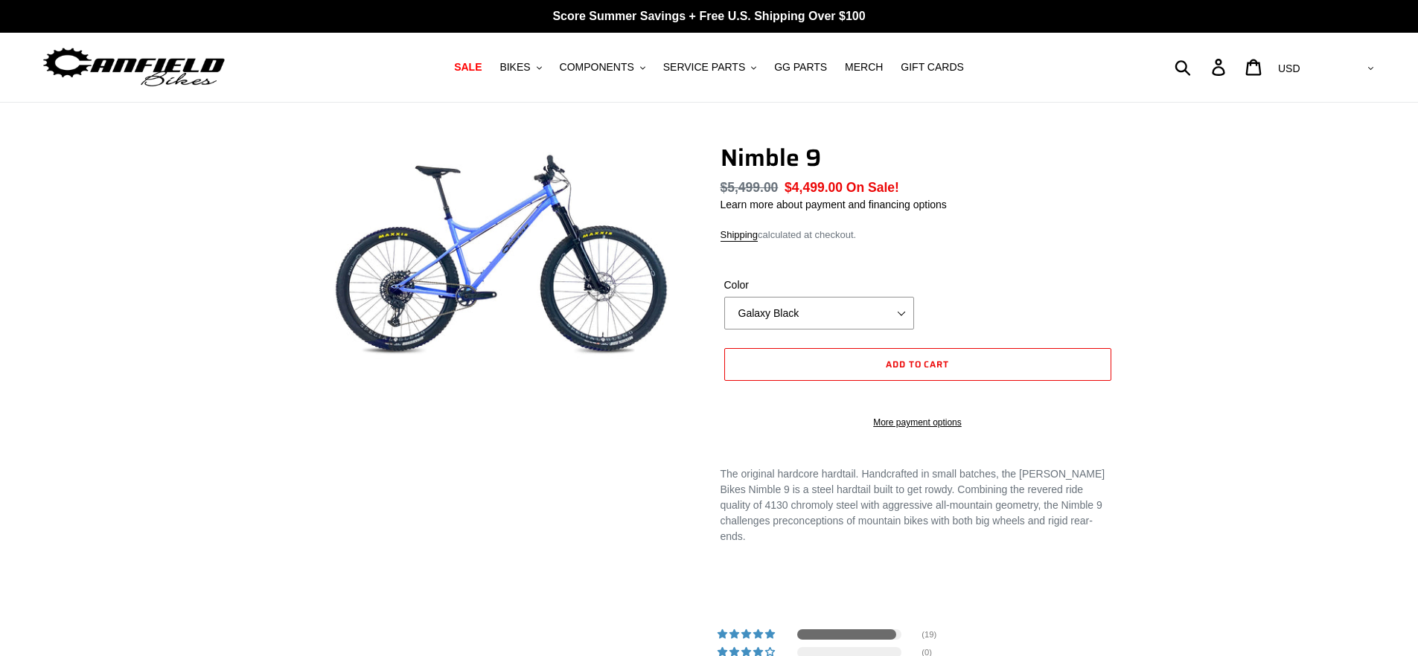  I want to click on a: Learn more about payment and financing options, so click(834, 205).